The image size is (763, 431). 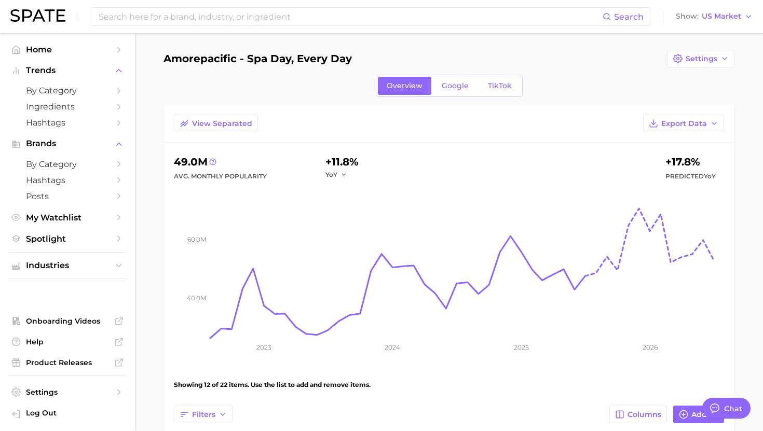 What do you see at coordinates (699, 415) in the screenshot?
I see `span: Add` at bounding box center [699, 415].